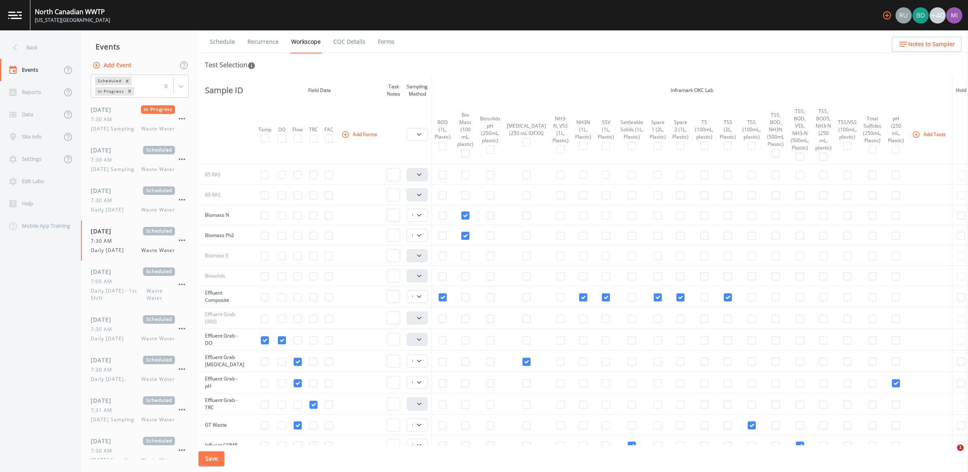 Image resolution: width=968 pixels, height=472 pixels. I want to click on div: TSS, BOD, NH3N (500mL Plastic), so click(775, 130).